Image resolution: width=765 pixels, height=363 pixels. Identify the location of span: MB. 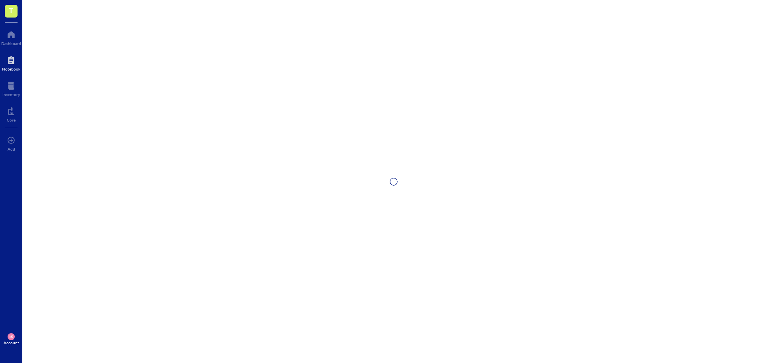
(11, 337).